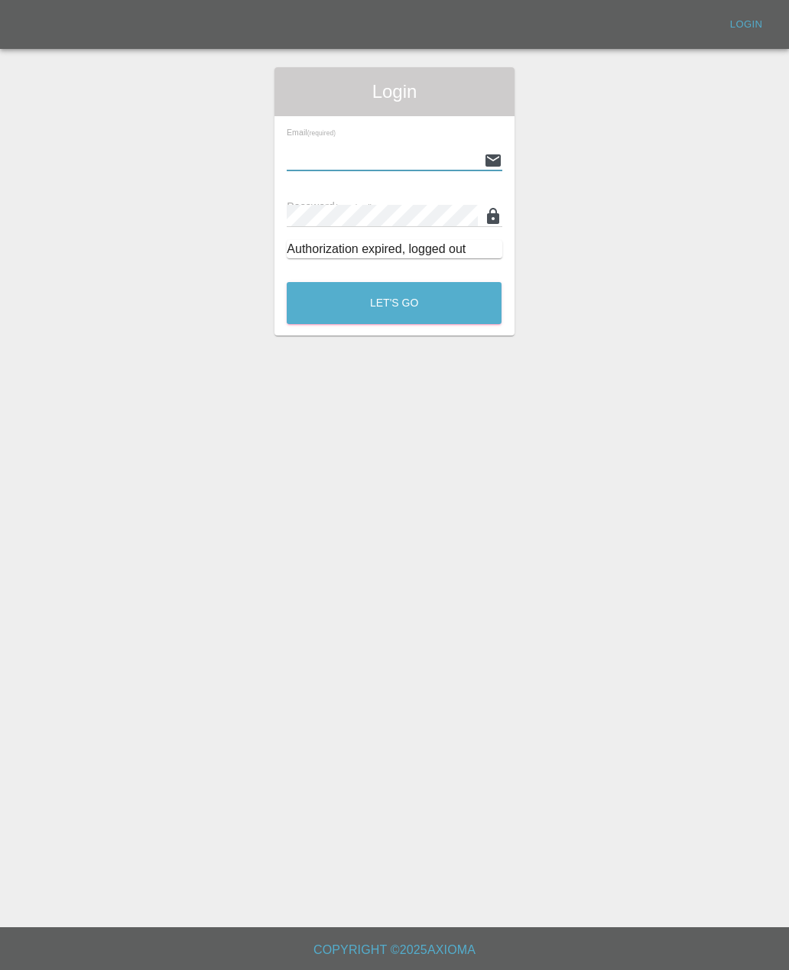 This screenshot has width=789, height=970. What do you see at coordinates (746, 24) in the screenshot?
I see `a: Login` at bounding box center [746, 24].